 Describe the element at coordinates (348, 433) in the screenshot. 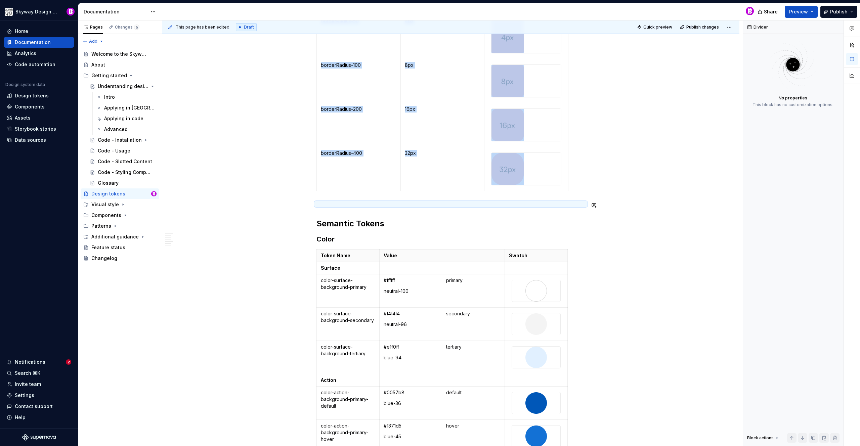

I see `p: color-action-background-primary-hover` at that location.